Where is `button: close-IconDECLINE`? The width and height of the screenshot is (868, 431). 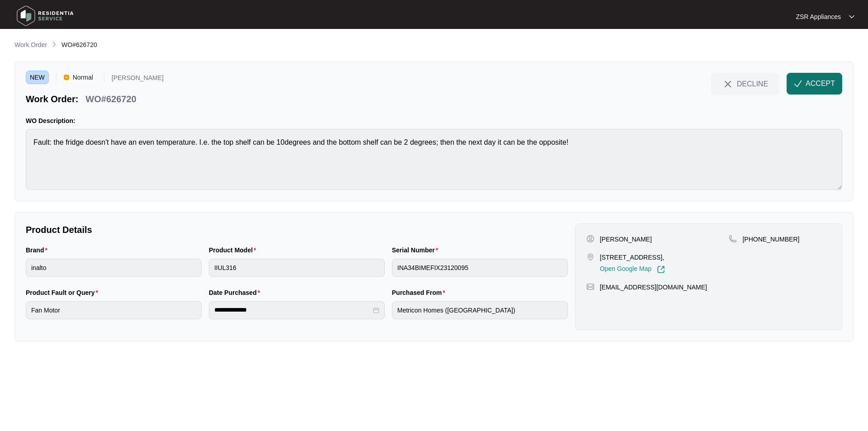 button: close-IconDECLINE is located at coordinates (745, 84).